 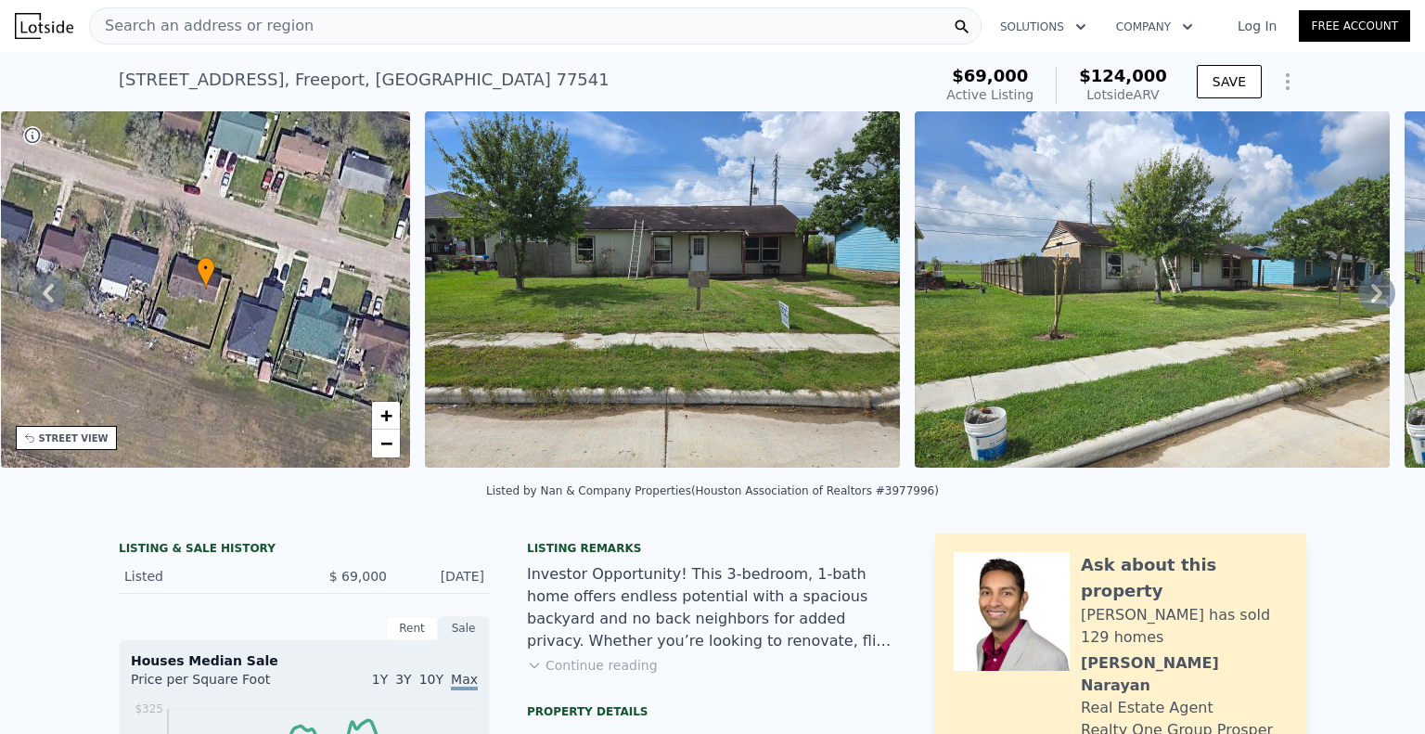 What do you see at coordinates (592, 665) in the screenshot?
I see `button: Continue reading` at bounding box center [592, 665].